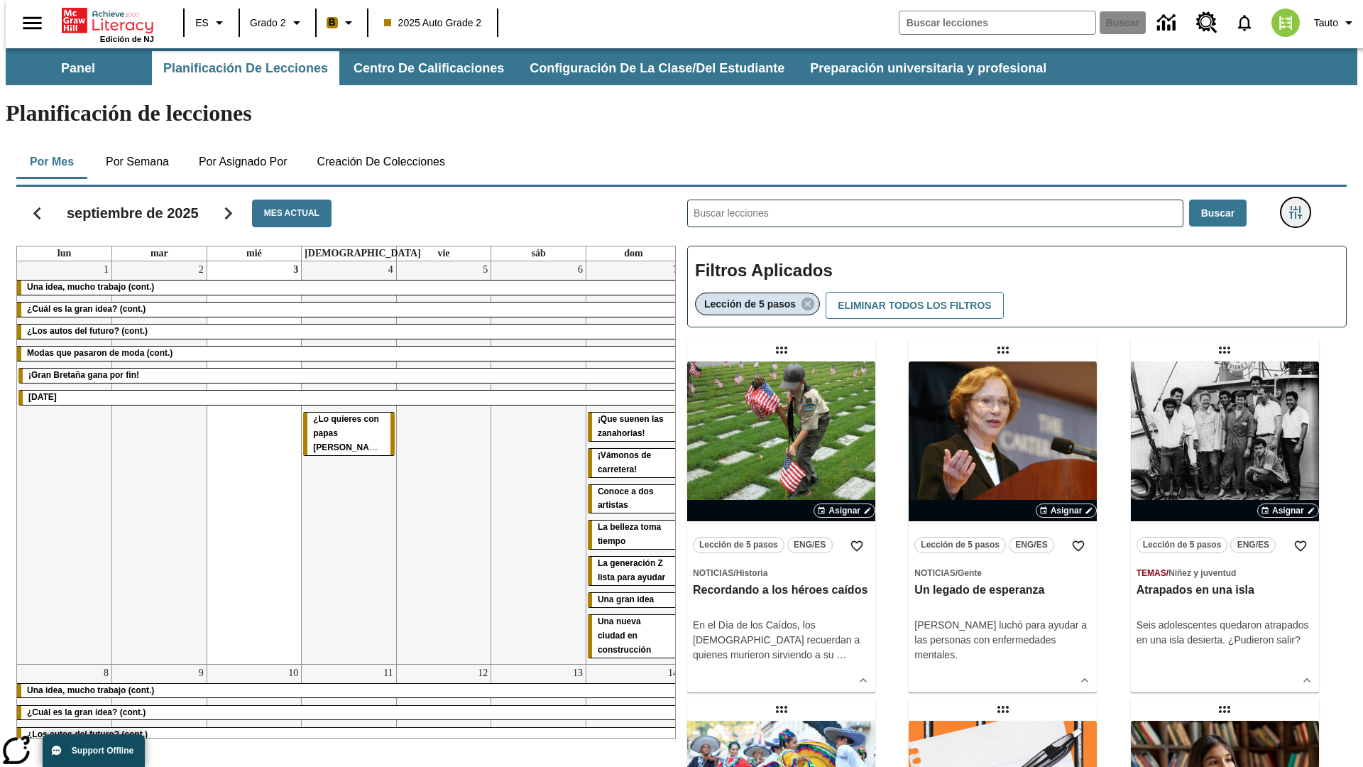  Describe the element at coordinates (254, 462) in the screenshot. I see `td: 3 de septiembre de 2025` at that location.